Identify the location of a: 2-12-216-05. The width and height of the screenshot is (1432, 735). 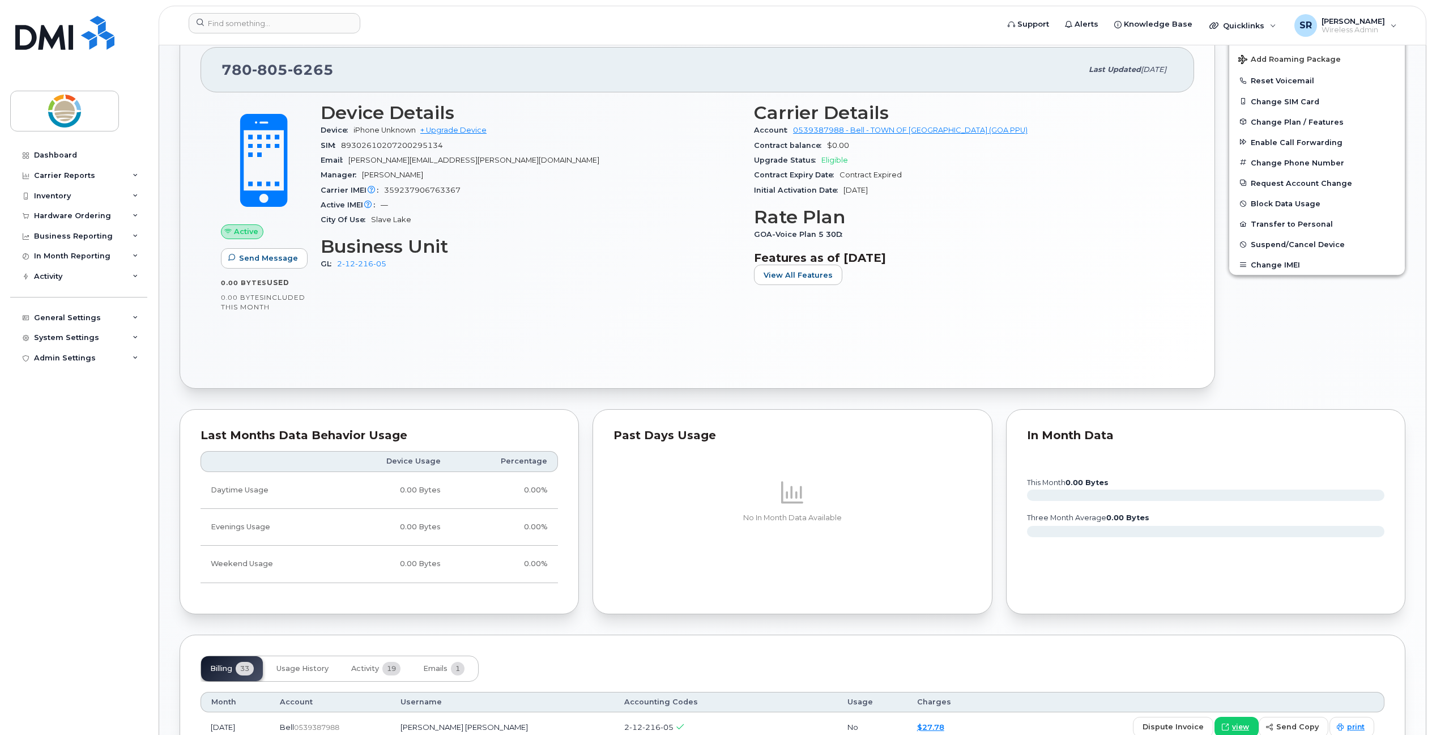
(361, 263).